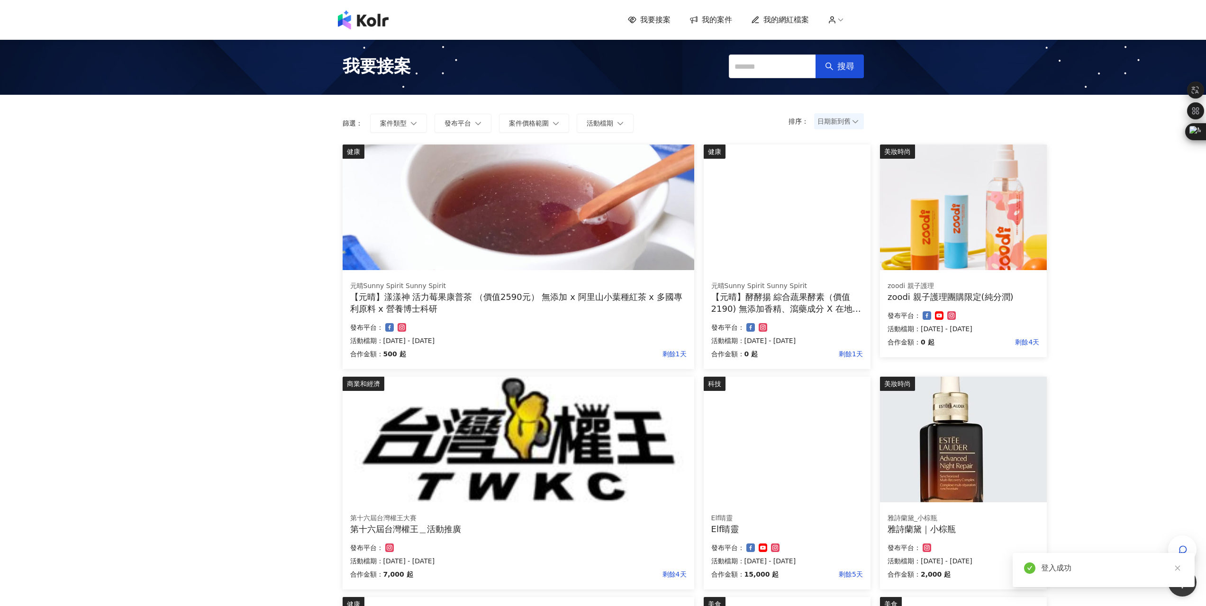 The width and height of the screenshot is (1206, 606). I want to click on p: 排序：, so click(801, 121).